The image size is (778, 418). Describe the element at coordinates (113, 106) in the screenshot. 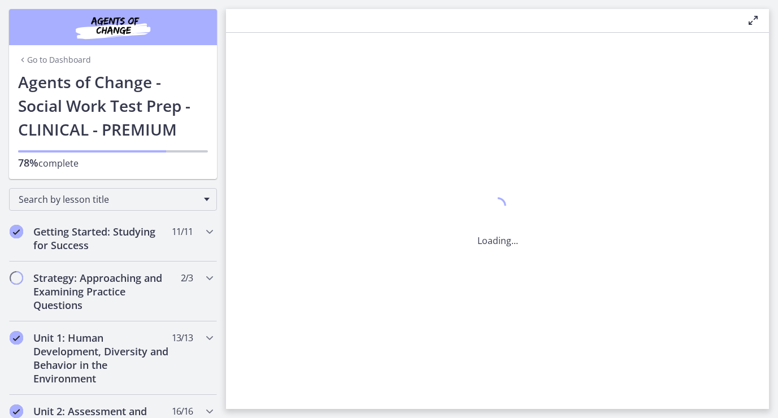

I see `h1: Agents of Change - Social Work Test Prep - CLINICAL - PREMIUM` at that location.